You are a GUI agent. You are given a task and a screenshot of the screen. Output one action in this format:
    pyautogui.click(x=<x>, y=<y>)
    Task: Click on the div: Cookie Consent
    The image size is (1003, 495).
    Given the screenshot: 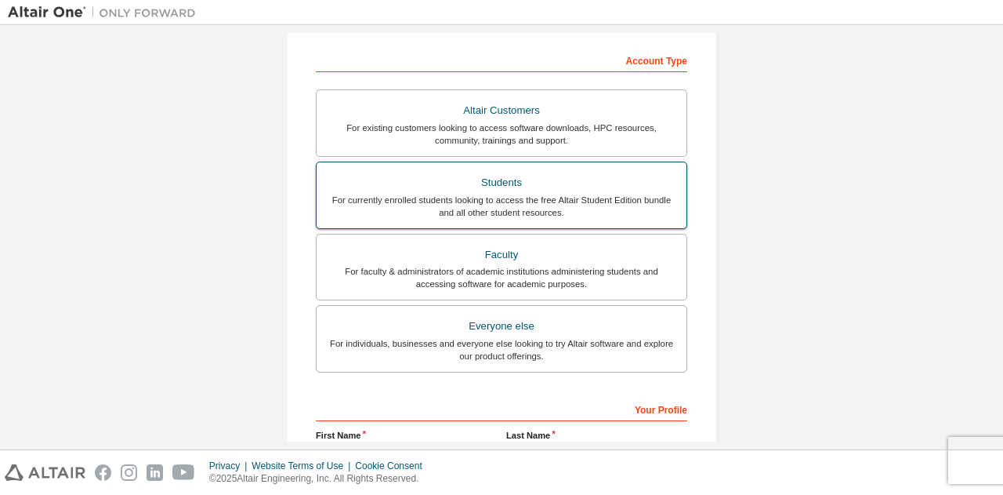 What is the action you would take?
    pyautogui.click(x=393, y=466)
    